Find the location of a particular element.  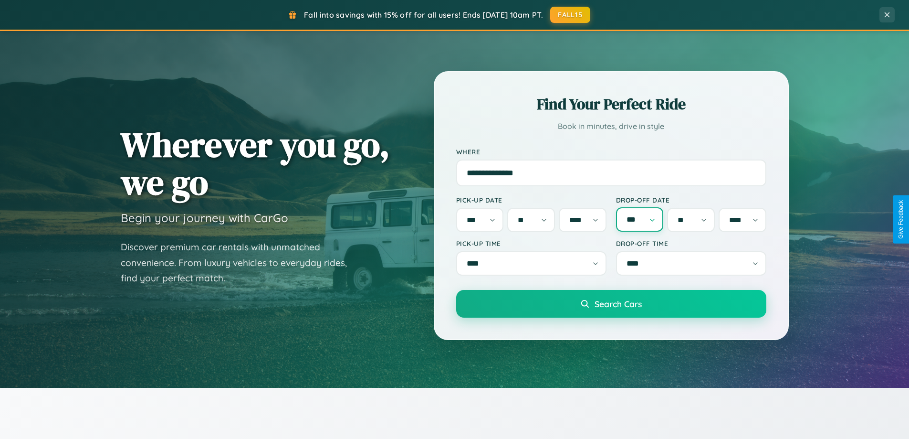

button: Search Cars is located at coordinates (611, 304).